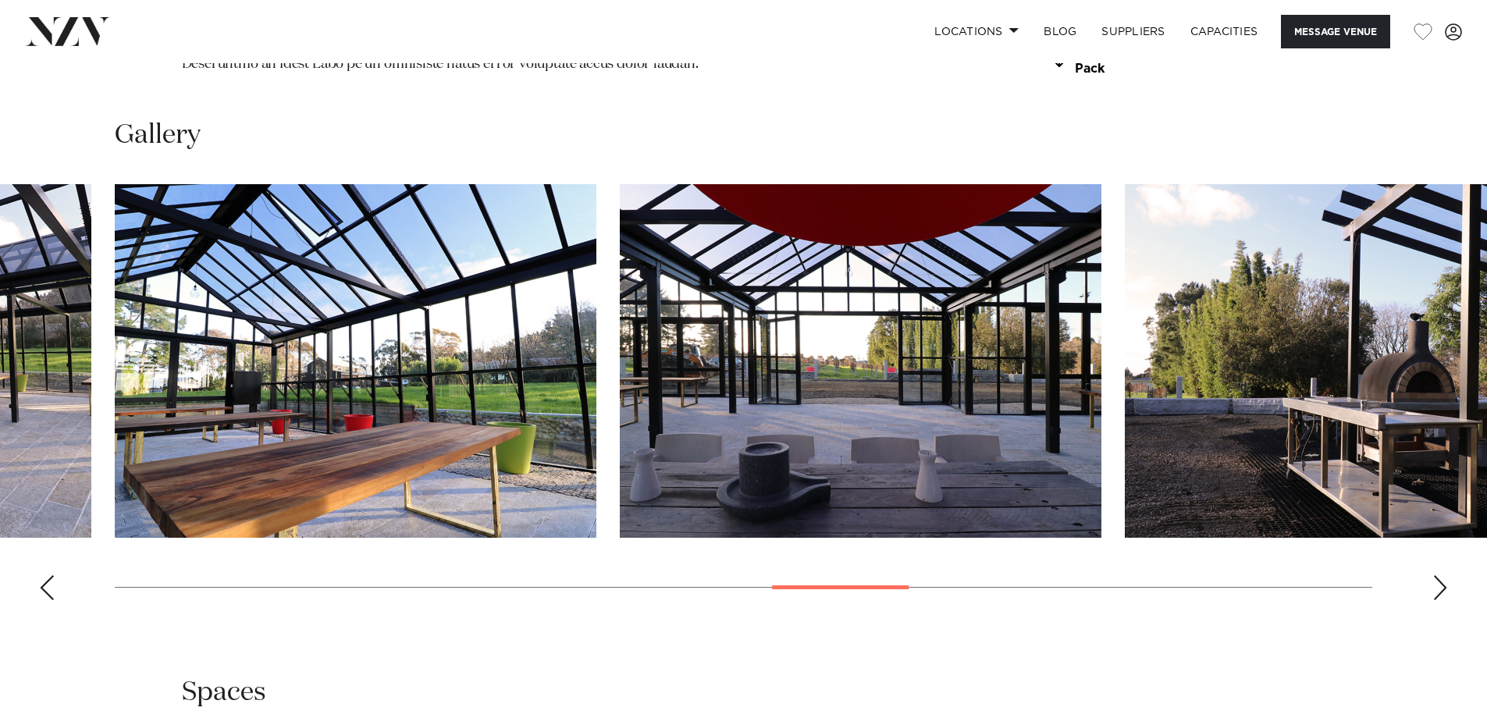  Describe the element at coordinates (67, 31) in the screenshot. I see `img: nzv-logo.png` at that location.